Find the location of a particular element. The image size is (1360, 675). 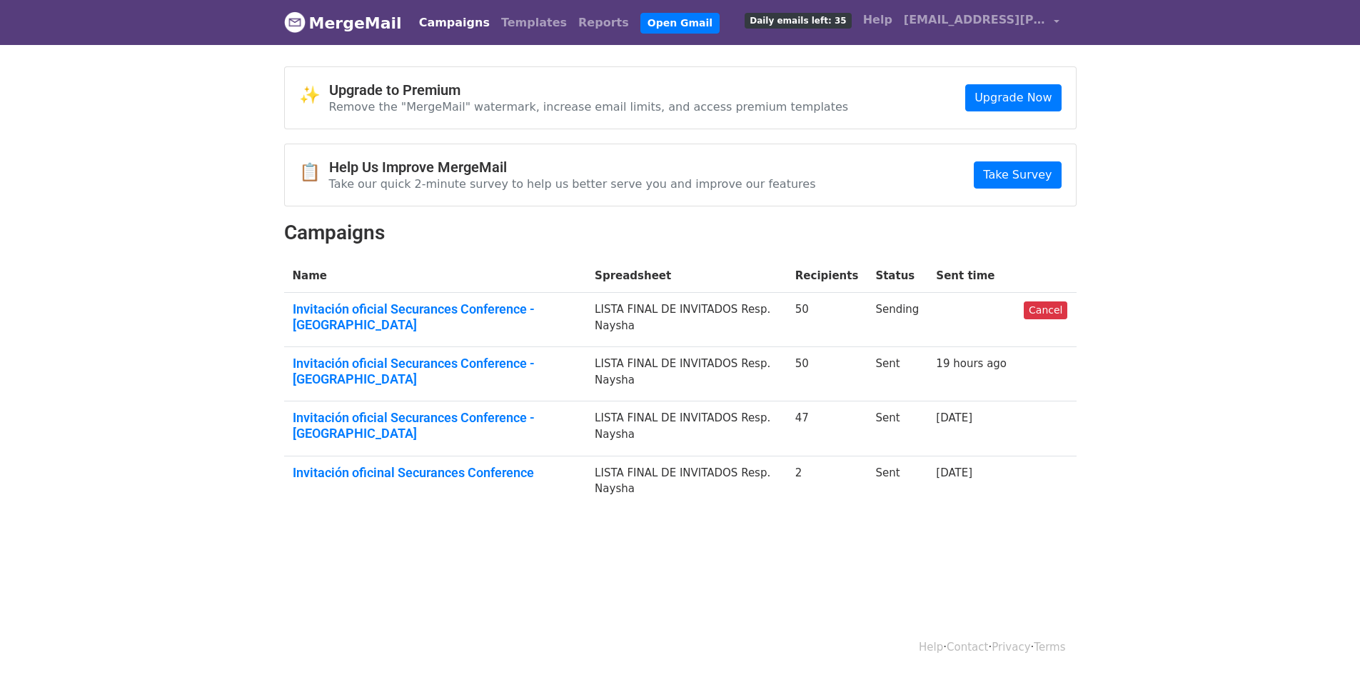

td: Sending is located at coordinates (897, 320).